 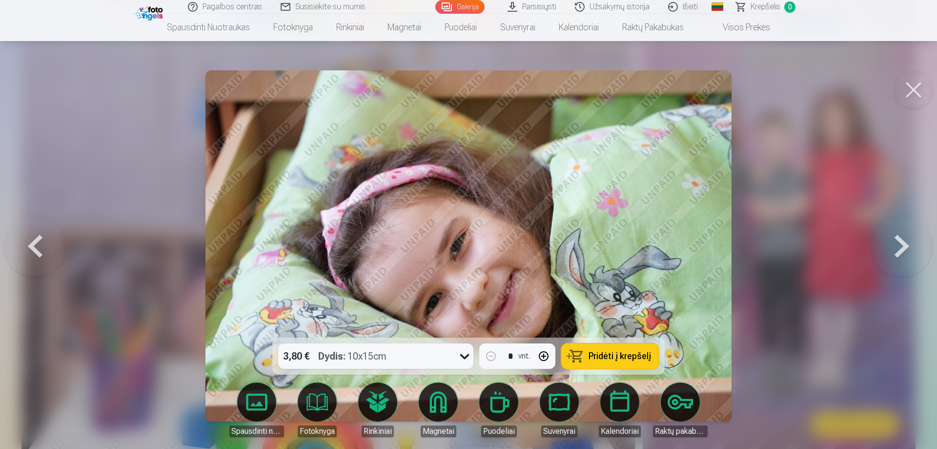 What do you see at coordinates (296, 356) in the screenshot?
I see `div: 3,80 €` at bounding box center [296, 356].